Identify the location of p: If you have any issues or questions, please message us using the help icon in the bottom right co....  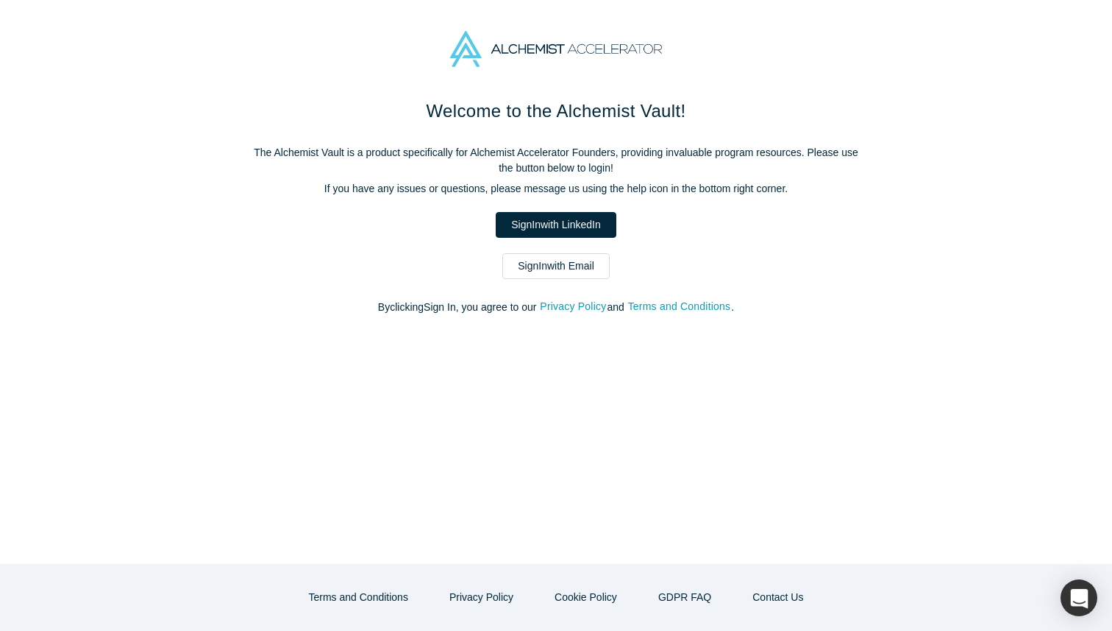
(556, 188).